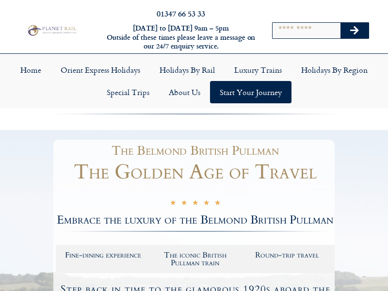 Image resolution: width=388 pixels, height=291 pixels. I want to click on nav: Menu, so click(194, 81).